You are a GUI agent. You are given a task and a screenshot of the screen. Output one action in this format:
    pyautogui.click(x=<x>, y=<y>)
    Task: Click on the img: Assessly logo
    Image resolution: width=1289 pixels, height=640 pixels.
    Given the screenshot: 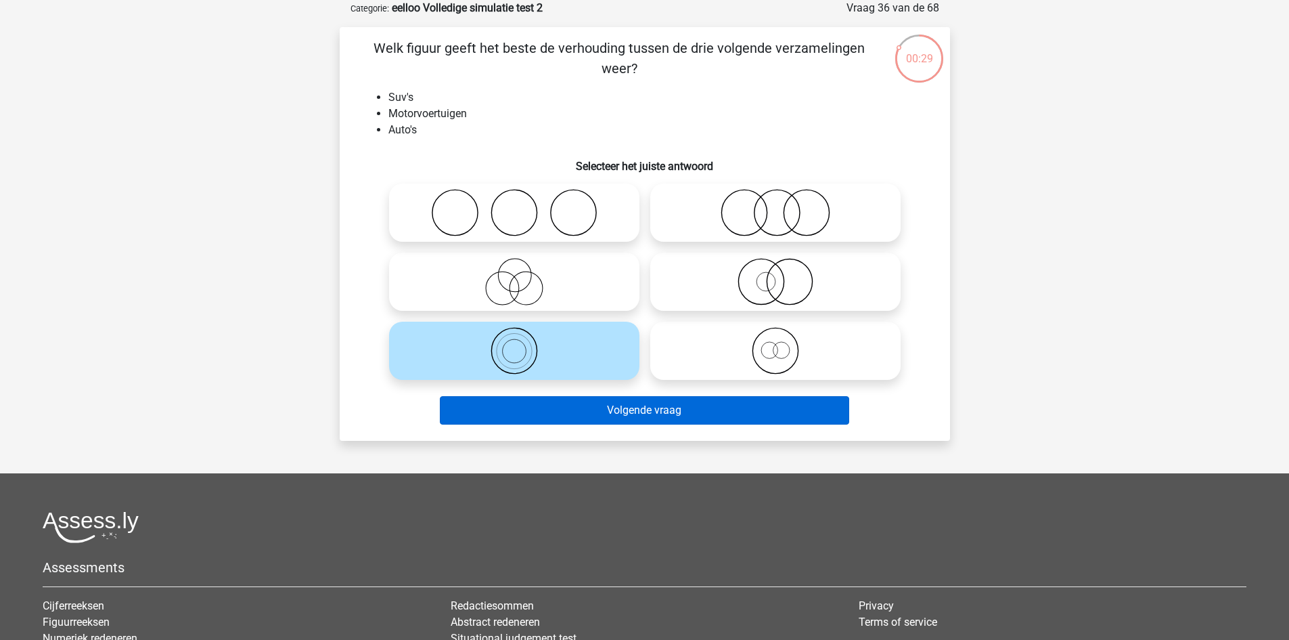 What is the action you would take?
    pyautogui.click(x=91, y=527)
    